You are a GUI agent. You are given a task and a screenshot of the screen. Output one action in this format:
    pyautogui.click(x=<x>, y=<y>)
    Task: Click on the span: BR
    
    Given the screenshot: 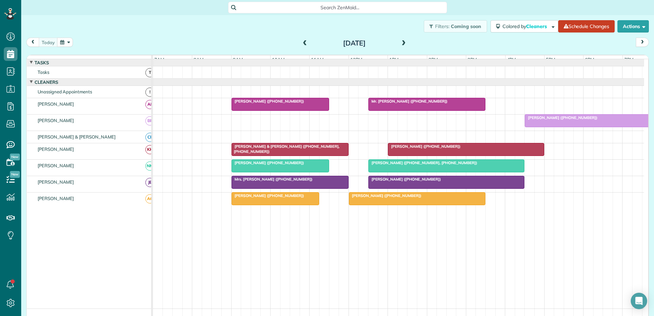 What is the action you would take?
    pyautogui.click(x=150, y=121)
    